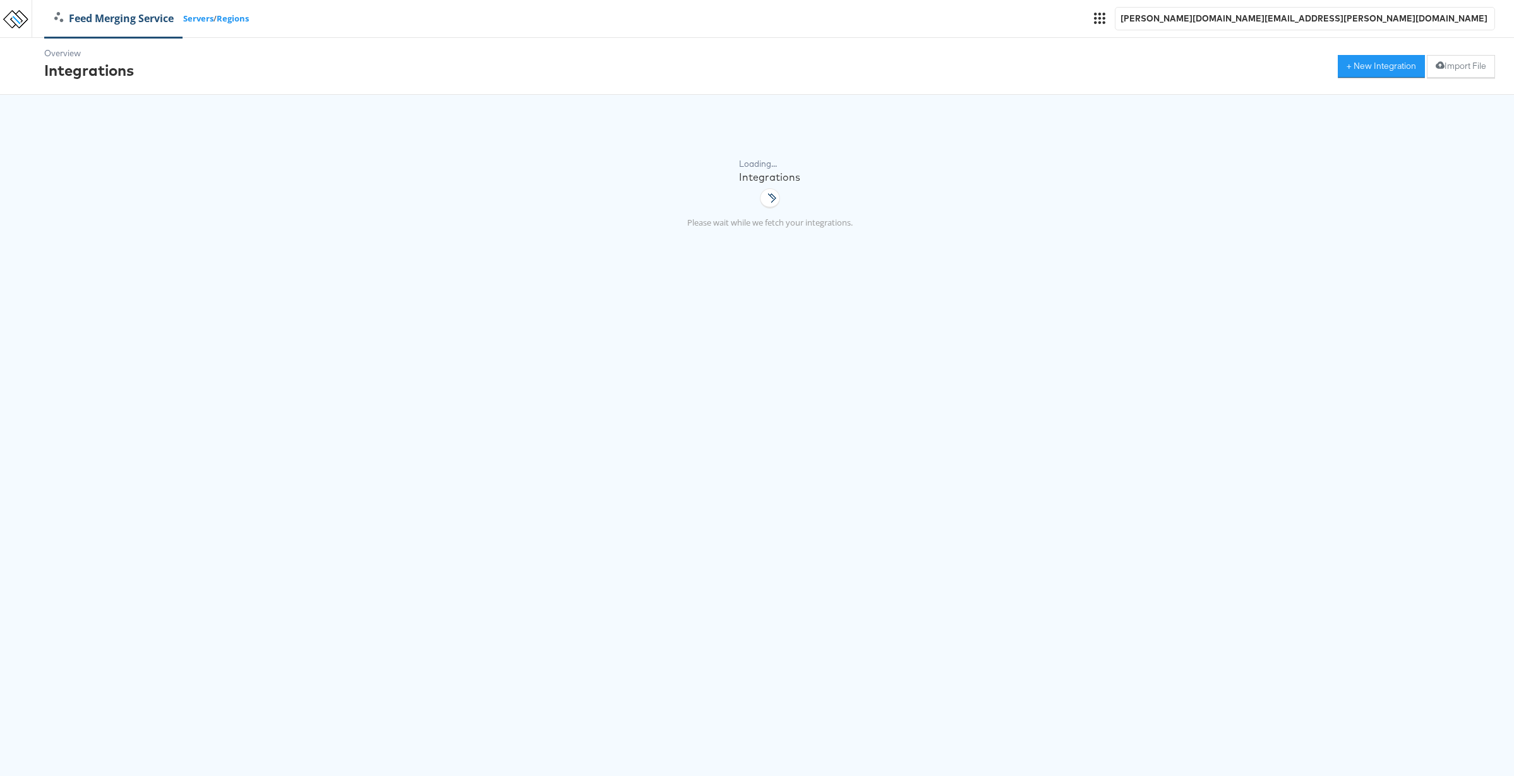 The width and height of the screenshot is (1514, 776). Describe the element at coordinates (1461, 66) in the screenshot. I see `button: Import File` at that location.